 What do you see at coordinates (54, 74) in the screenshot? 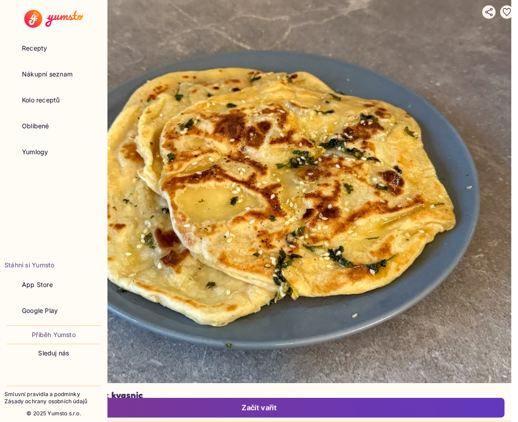
I see `a: Nákupní seznam` at bounding box center [54, 74].